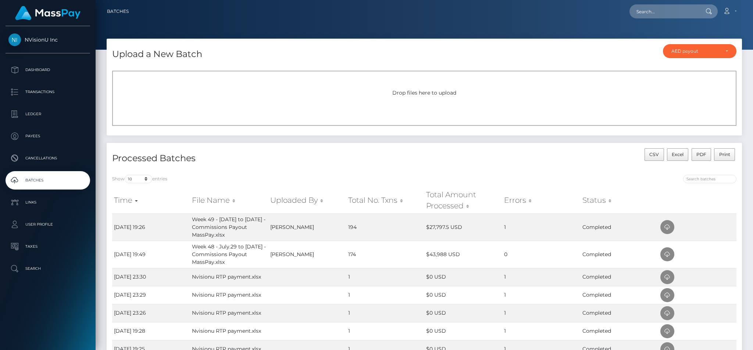 The width and height of the screenshot is (753, 350). I want to click on td: 194, so click(386, 227).